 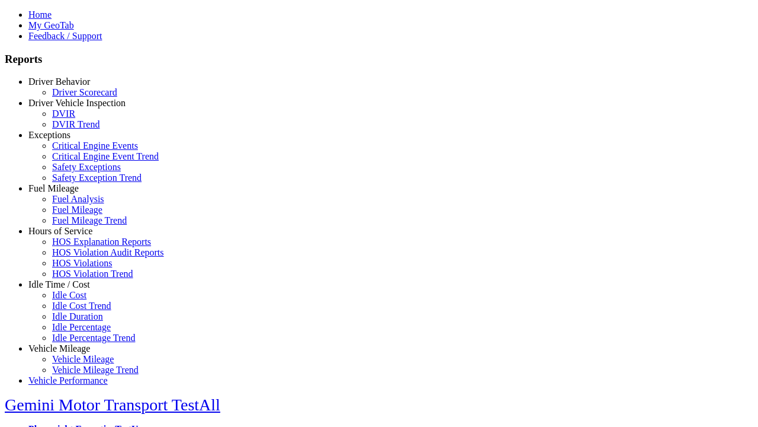 What do you see at coordinates (76, 124) in the screenshot?
I see `a: DVIR Trend` at bounding box center [76, 124].